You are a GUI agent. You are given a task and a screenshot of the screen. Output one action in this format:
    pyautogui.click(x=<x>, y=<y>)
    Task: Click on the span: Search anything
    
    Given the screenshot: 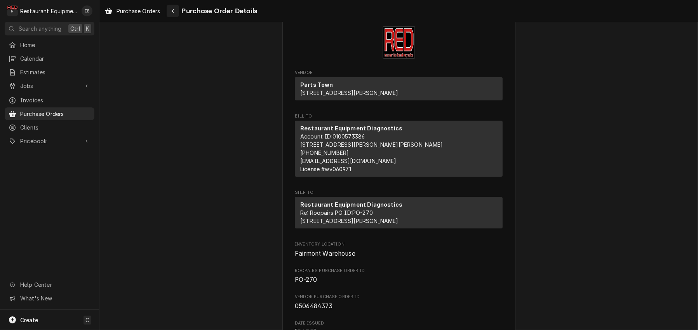 What is the action you would take?
    pyautogui.click(x=40, y=28)
    